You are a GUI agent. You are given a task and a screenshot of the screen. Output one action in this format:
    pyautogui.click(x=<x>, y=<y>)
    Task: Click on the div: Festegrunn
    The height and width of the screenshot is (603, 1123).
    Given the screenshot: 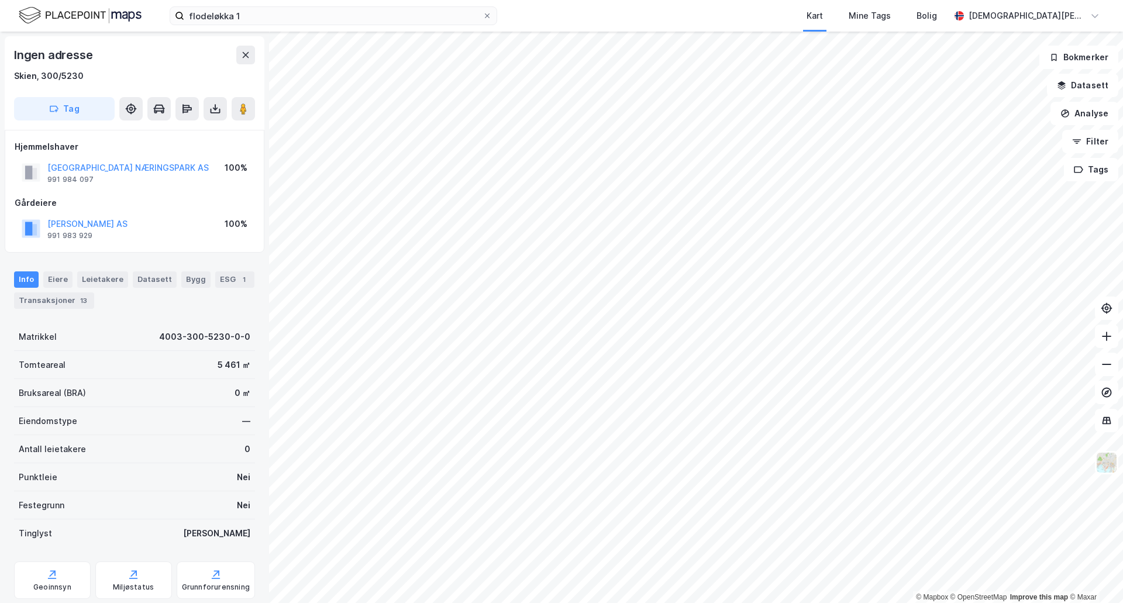 What is the action you would take?
    pyautogui.click(x=42, y=506)
    